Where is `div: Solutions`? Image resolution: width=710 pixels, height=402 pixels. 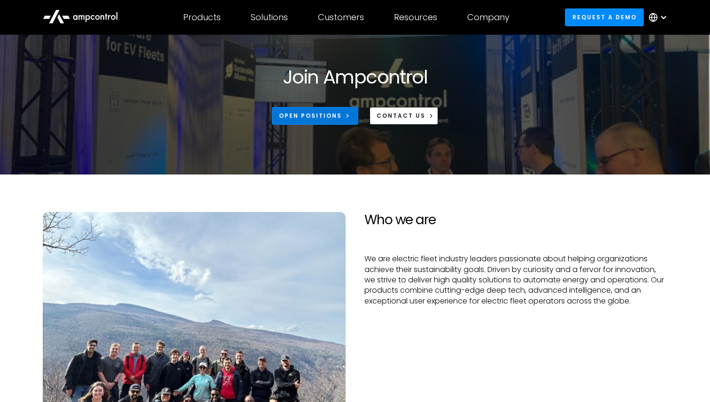
div: Solutions is located at coordinates (269, 17).